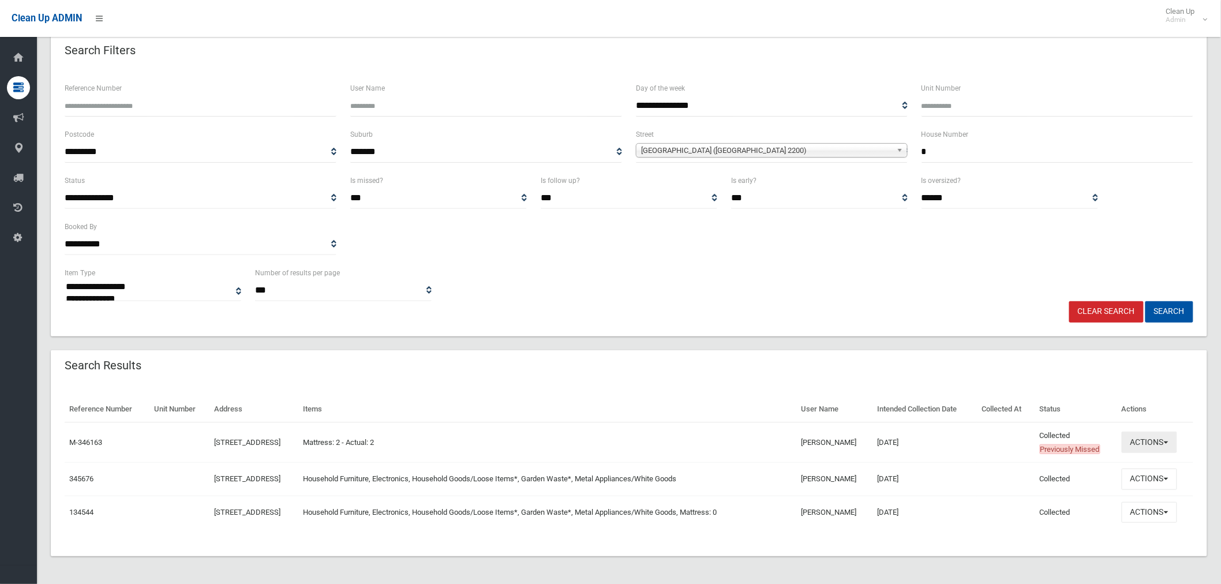  Describe the element at coordinates (254, 409) in the screenshot. I see `th: Address` at that location.